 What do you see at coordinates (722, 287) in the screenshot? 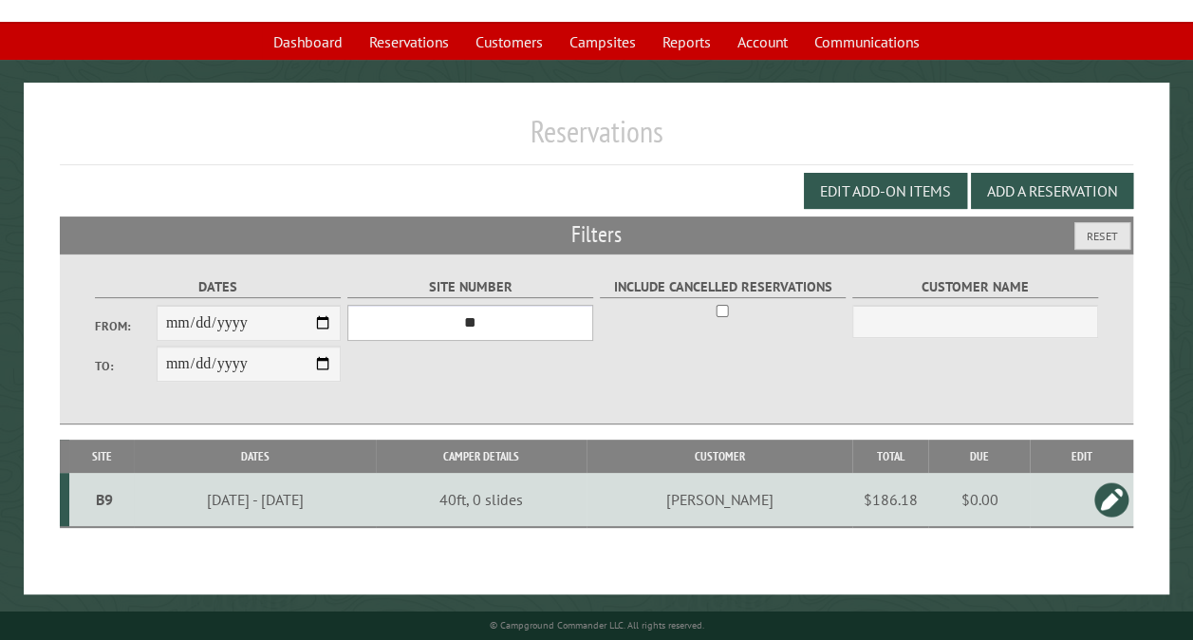
I see `label: Include Cancelled Reservations` at bounding box center [722, 287].